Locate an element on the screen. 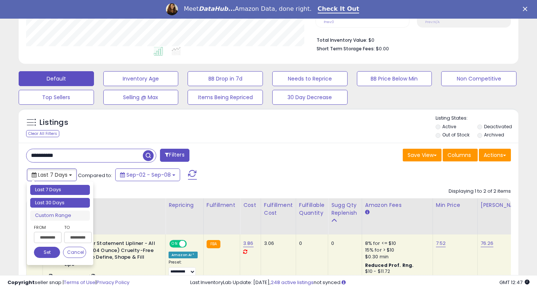  div: Fulfillment Cost is located at coordinates (278, 209).